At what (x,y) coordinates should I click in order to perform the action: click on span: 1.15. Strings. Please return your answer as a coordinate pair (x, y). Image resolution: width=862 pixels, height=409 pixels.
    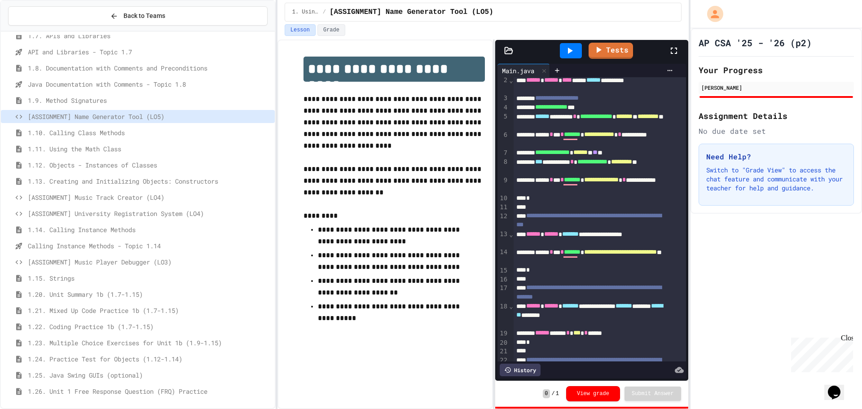
    Looking at the image, I should click on (149, 278).